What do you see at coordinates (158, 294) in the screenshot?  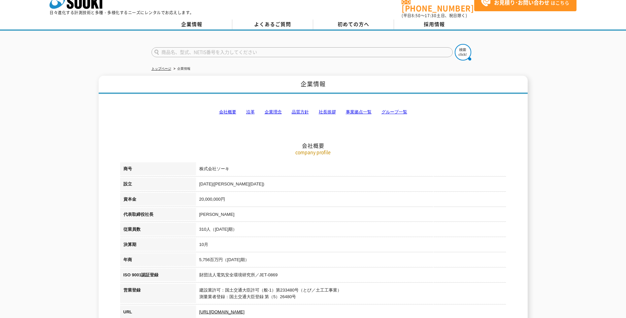 I see `th: 営業登録` at bounding box center [158, 294].